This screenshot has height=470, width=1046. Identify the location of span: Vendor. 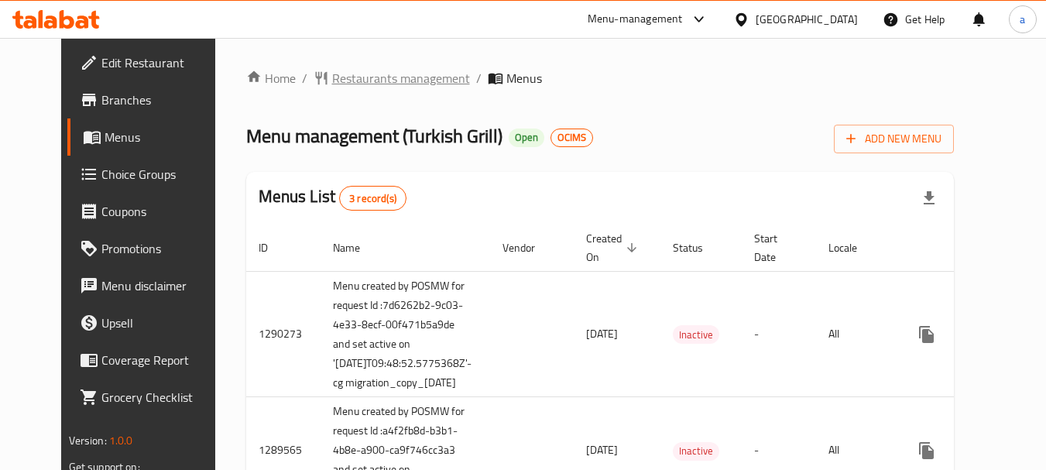
(529, 248).